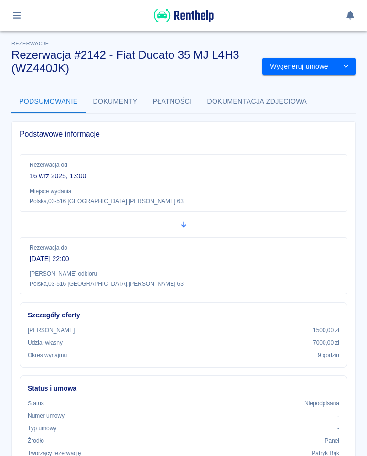 The width and height of the screenshot is (367, 456). I want to click on button: Dokumentacja zdjęciowa, so click(257, 102).